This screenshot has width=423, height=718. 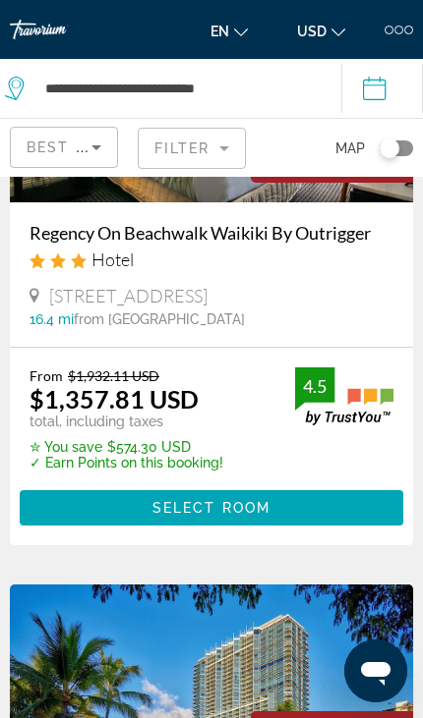 I want to click on button: Filter, so click(x=192, y=148).